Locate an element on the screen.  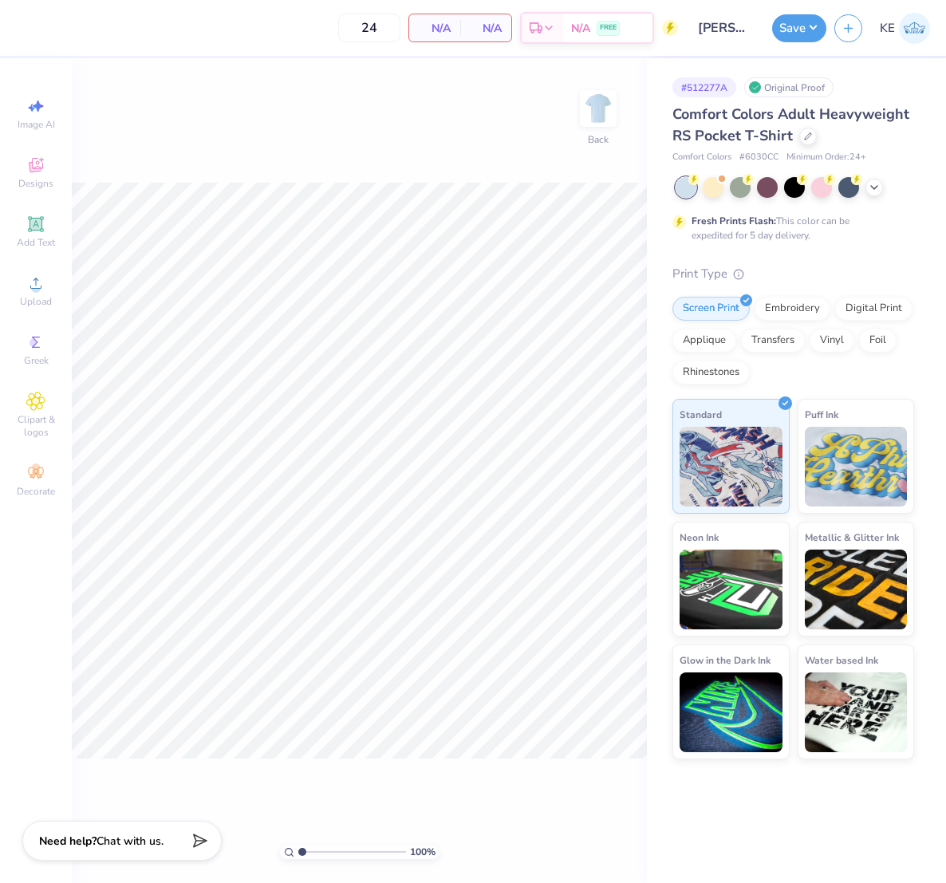
div: Print Type is located at coordinates (793, 274).